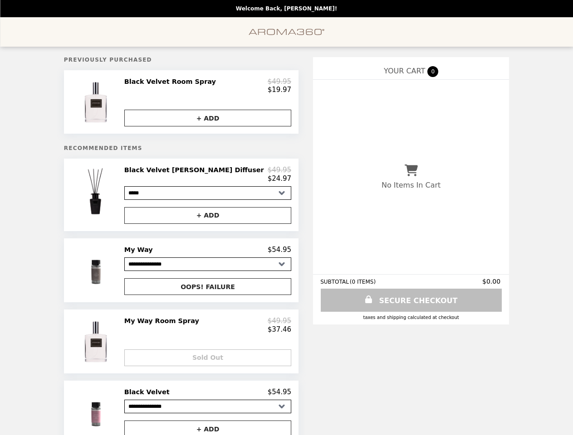  I want to click on h2: My Way Room Spray, so click(163, 321).